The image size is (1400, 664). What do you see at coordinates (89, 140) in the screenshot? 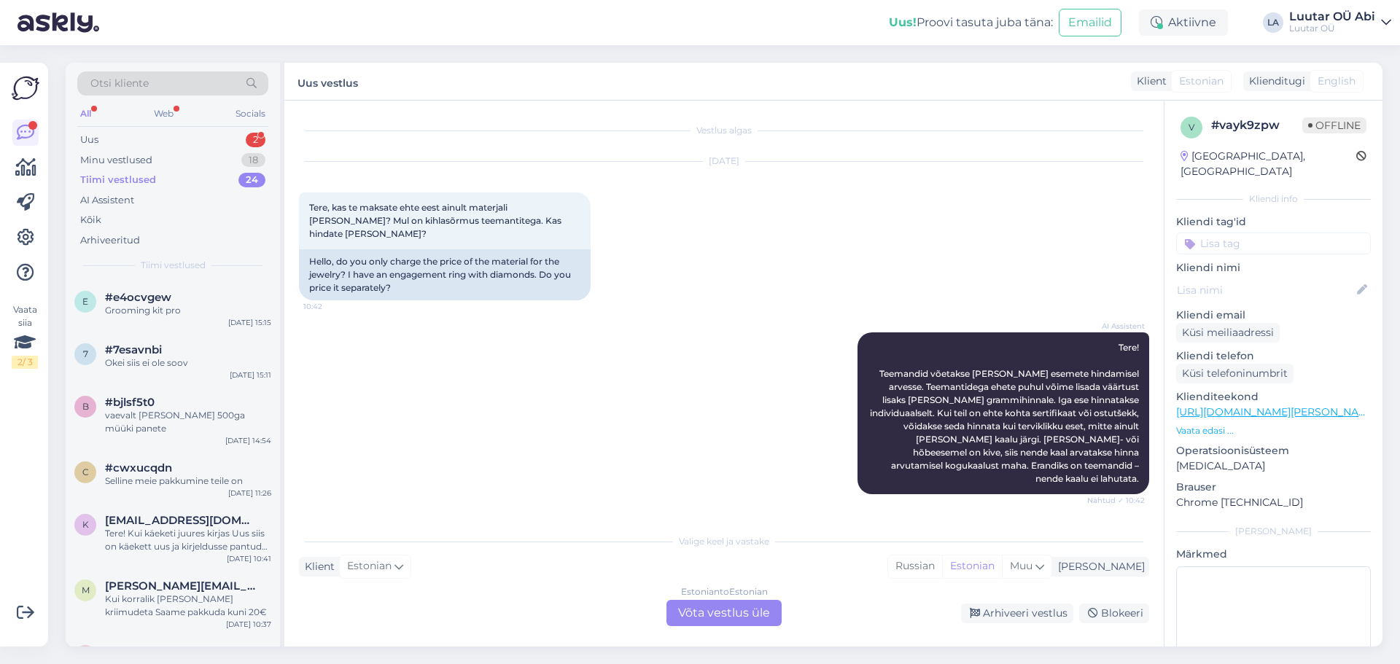
I see `div: Uus` at bounding box center [89, 140].